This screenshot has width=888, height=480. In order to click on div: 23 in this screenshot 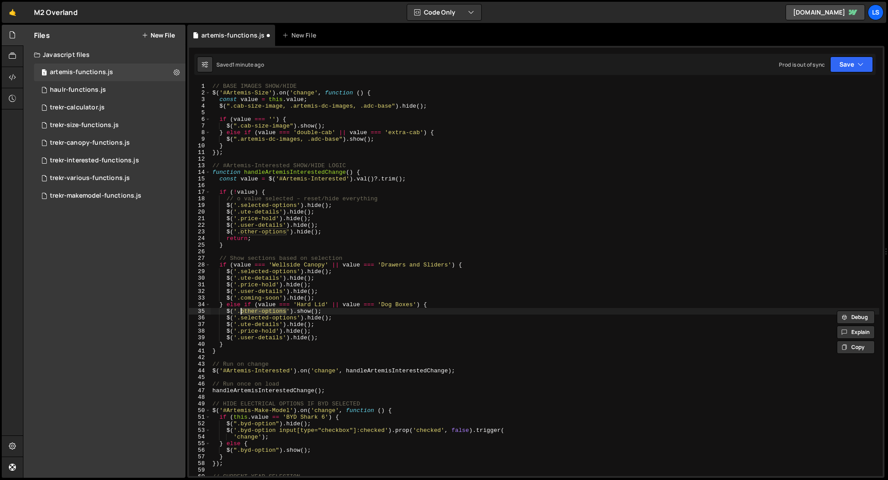, I will do `click(200, 232)`.